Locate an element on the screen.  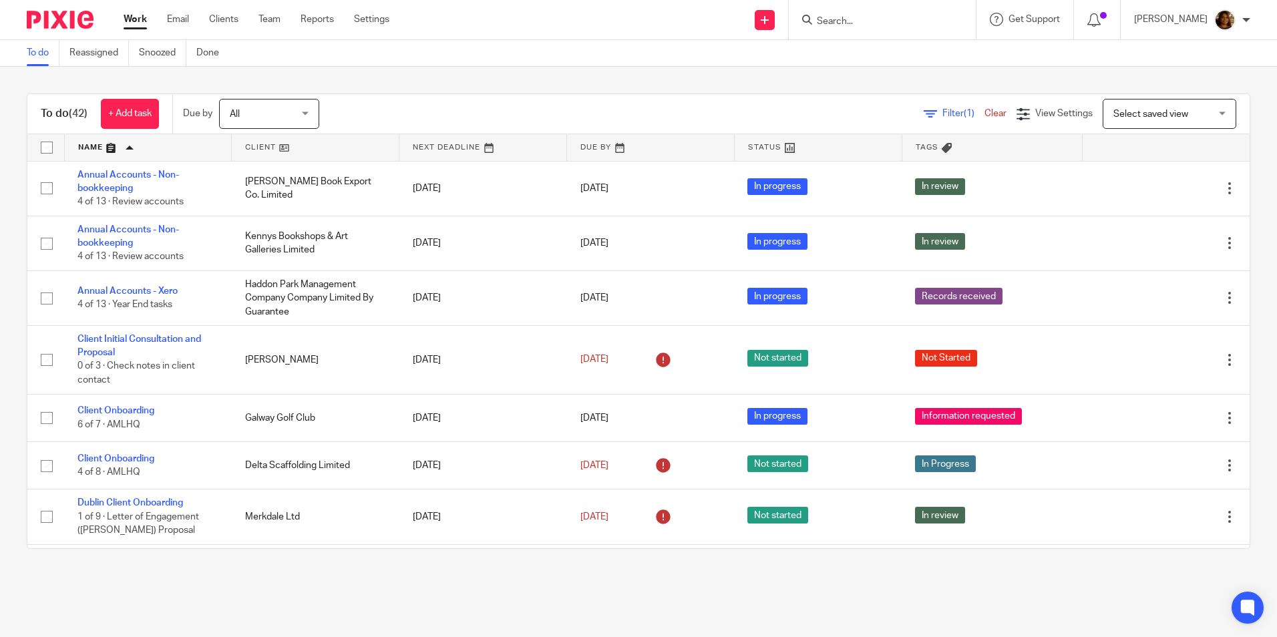
td: Galway Golf Club is located at coordinates (315, 418).